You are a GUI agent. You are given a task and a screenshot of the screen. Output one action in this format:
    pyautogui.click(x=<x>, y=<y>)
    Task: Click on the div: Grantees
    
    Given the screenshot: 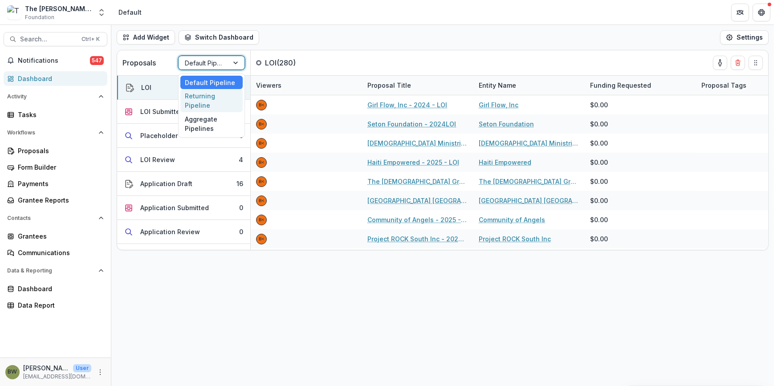 What is the action you would take?
    pyautogui.click(x=59, y=236)
    